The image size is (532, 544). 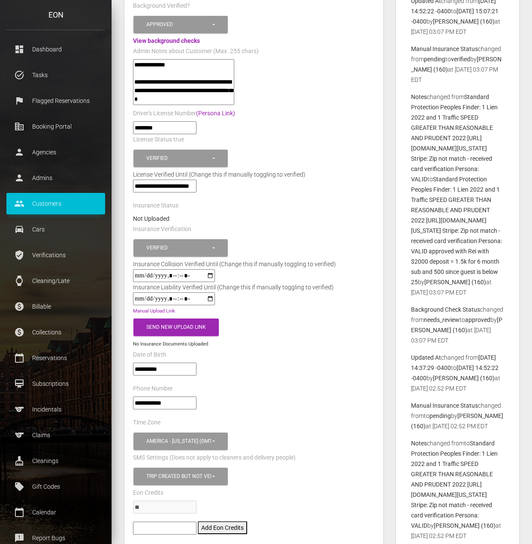 I want to click on button: America - New York (GMT -05:00), so click(x=181, y=441).